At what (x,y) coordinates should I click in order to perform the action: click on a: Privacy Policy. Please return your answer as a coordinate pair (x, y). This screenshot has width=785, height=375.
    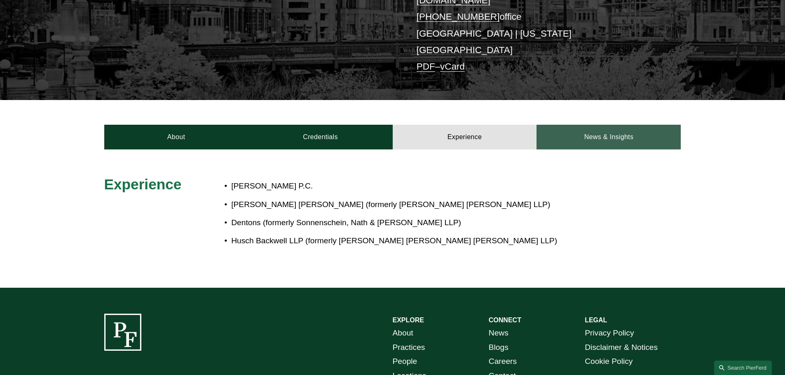
    Looking at the image, I should click on (609, 333).